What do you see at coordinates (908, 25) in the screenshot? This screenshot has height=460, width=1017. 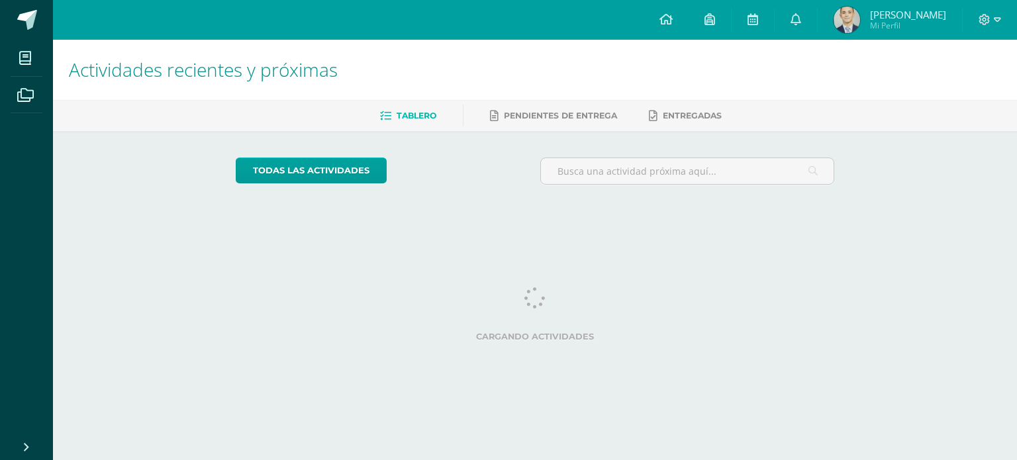 I see `span: Mi Perfil` at bounding box center [908, 25].